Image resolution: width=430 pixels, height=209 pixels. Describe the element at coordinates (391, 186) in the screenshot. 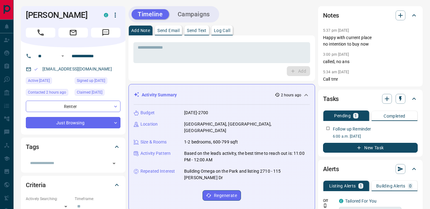

I see `p: Building Alerts` at that location.